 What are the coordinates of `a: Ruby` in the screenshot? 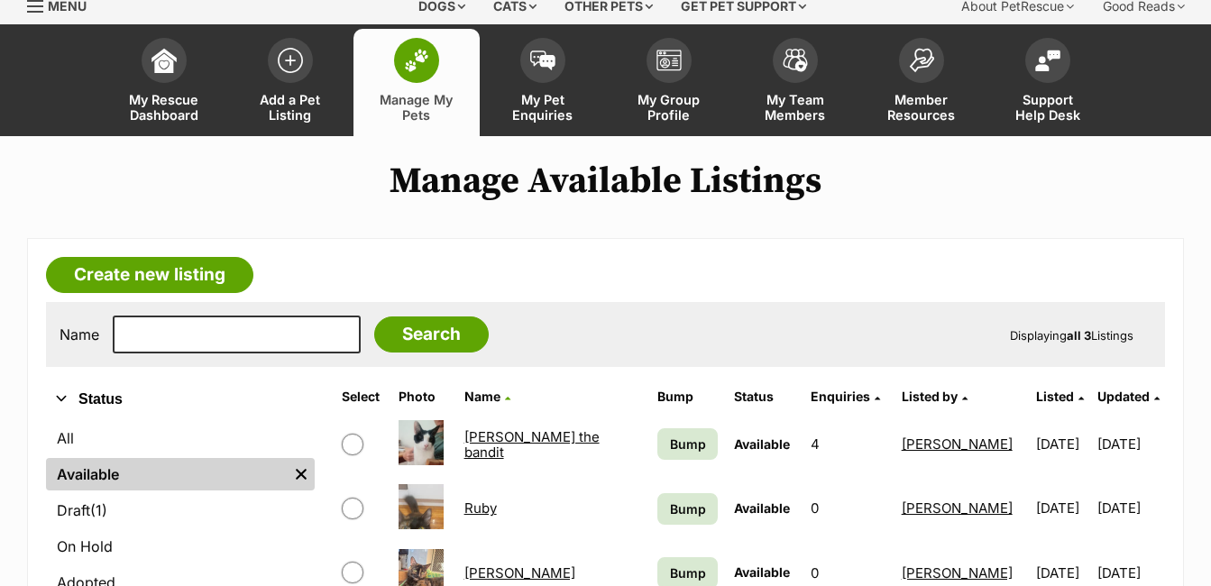 It's located at (481, 508).